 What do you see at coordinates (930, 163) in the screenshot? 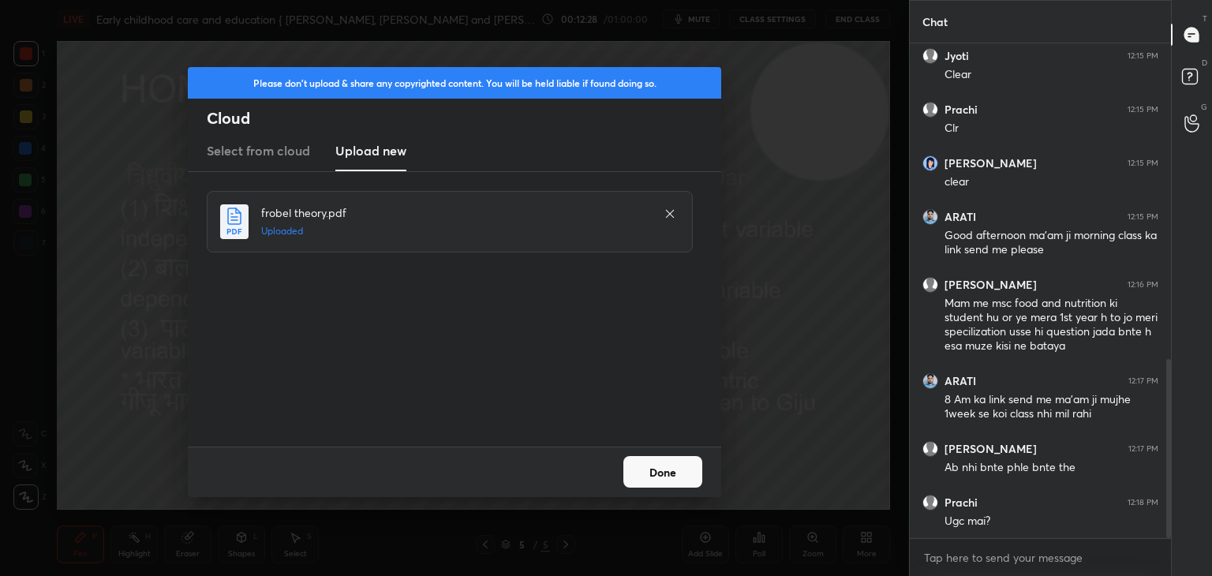
I see `img: 72393776_AD72BC16-606C-4BE7-99AD-CE215993D825.png` at bounding box center [930, 163].